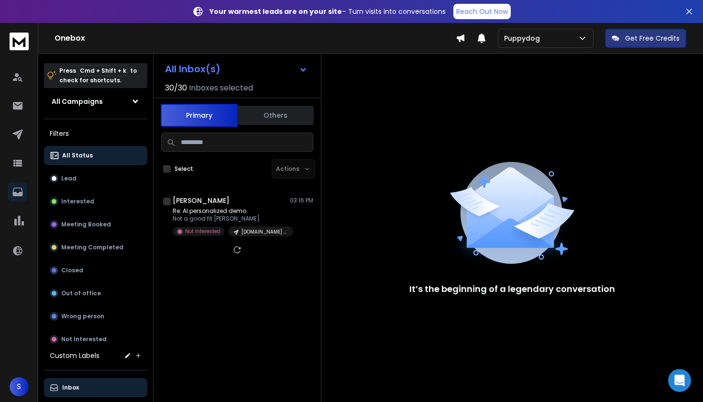  Describe the element at coordinates (176, 88) in the screenshot. I see `span: 30 / 30` at that location.